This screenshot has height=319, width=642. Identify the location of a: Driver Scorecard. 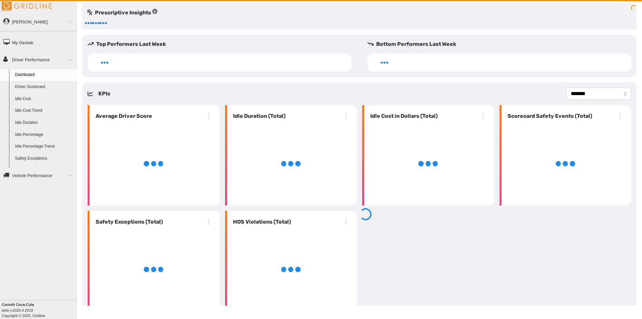
(44, 87).